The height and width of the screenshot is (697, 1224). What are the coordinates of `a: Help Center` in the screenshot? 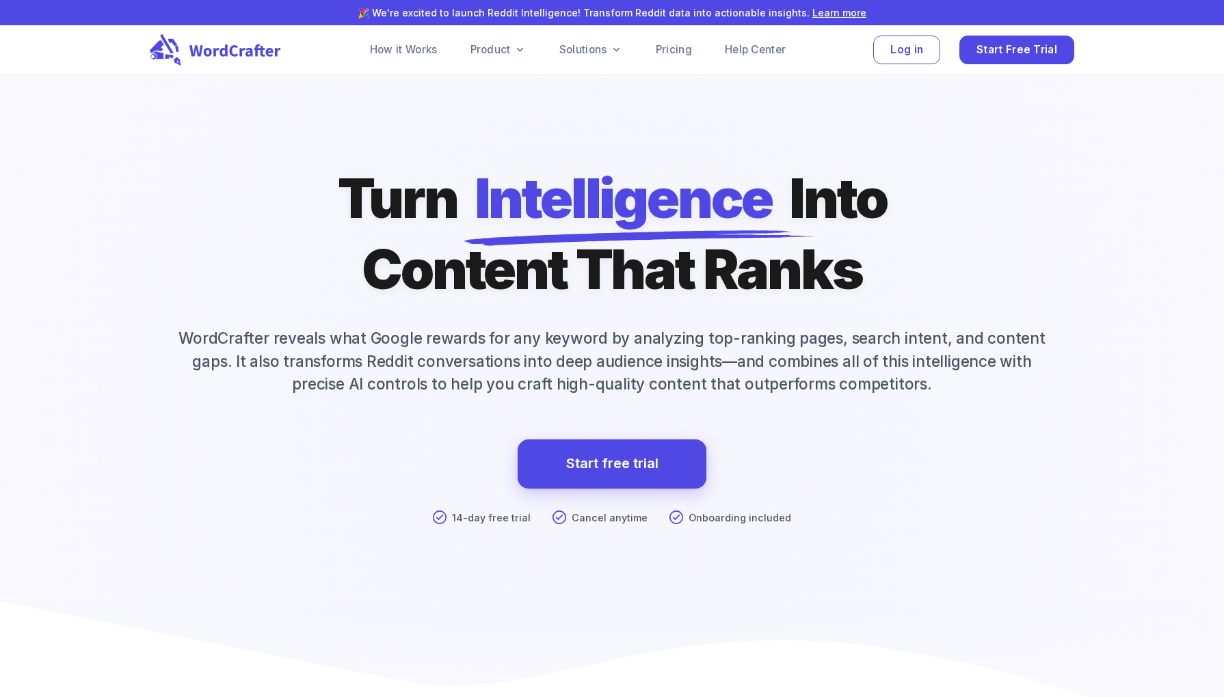 It's located at (755, 50).